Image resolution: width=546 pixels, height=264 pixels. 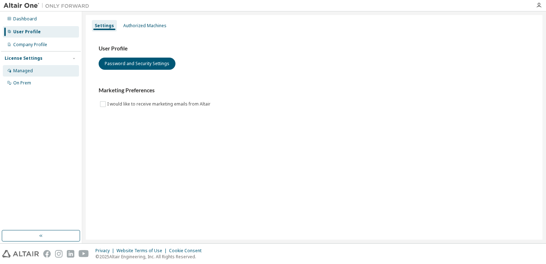 I want to click on div: Authorized Machines, so click(x=145, y=26).